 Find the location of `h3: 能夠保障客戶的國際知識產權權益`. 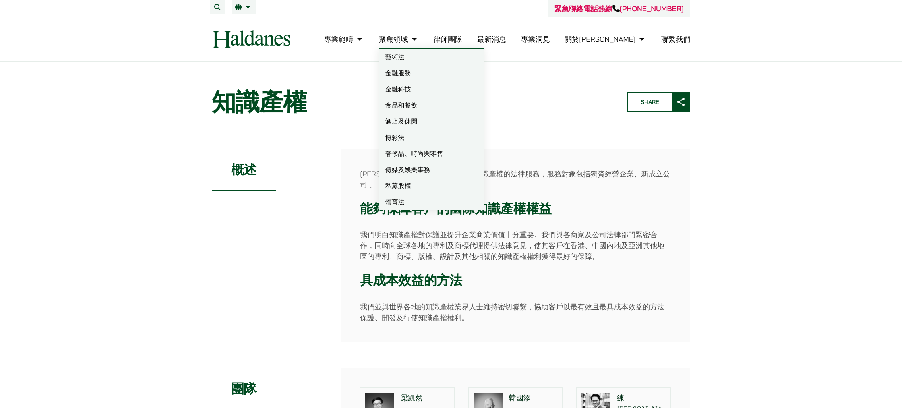

h3: 能夠保障客戶的國際知識產權權益 is located at coordinates (516, 209).